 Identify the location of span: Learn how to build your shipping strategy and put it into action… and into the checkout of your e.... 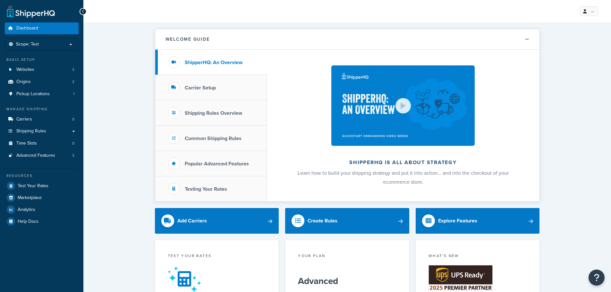
(403, 177).